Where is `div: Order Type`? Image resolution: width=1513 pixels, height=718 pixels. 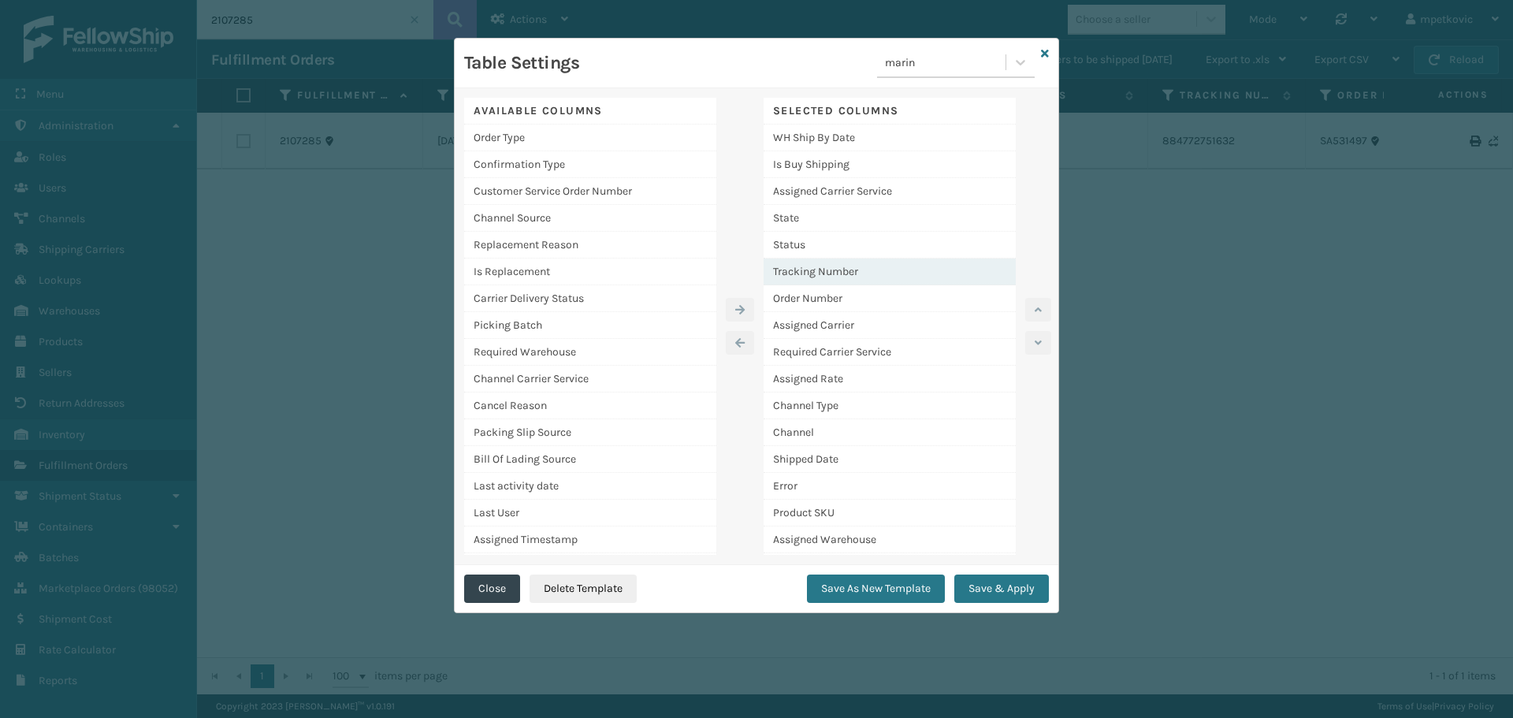
div: Order Type is located at coordinates (590, 138).